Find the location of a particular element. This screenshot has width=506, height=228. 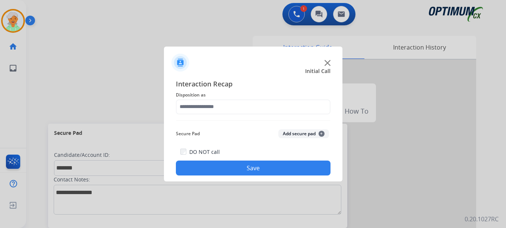

span: Interaction Recap is located at coordinates (253, 85).